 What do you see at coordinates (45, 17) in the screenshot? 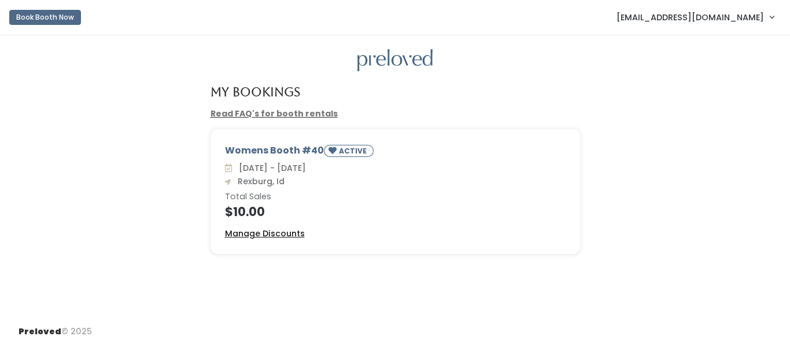
I see `a: Book Booth Now` at bounding box center [45, 17].